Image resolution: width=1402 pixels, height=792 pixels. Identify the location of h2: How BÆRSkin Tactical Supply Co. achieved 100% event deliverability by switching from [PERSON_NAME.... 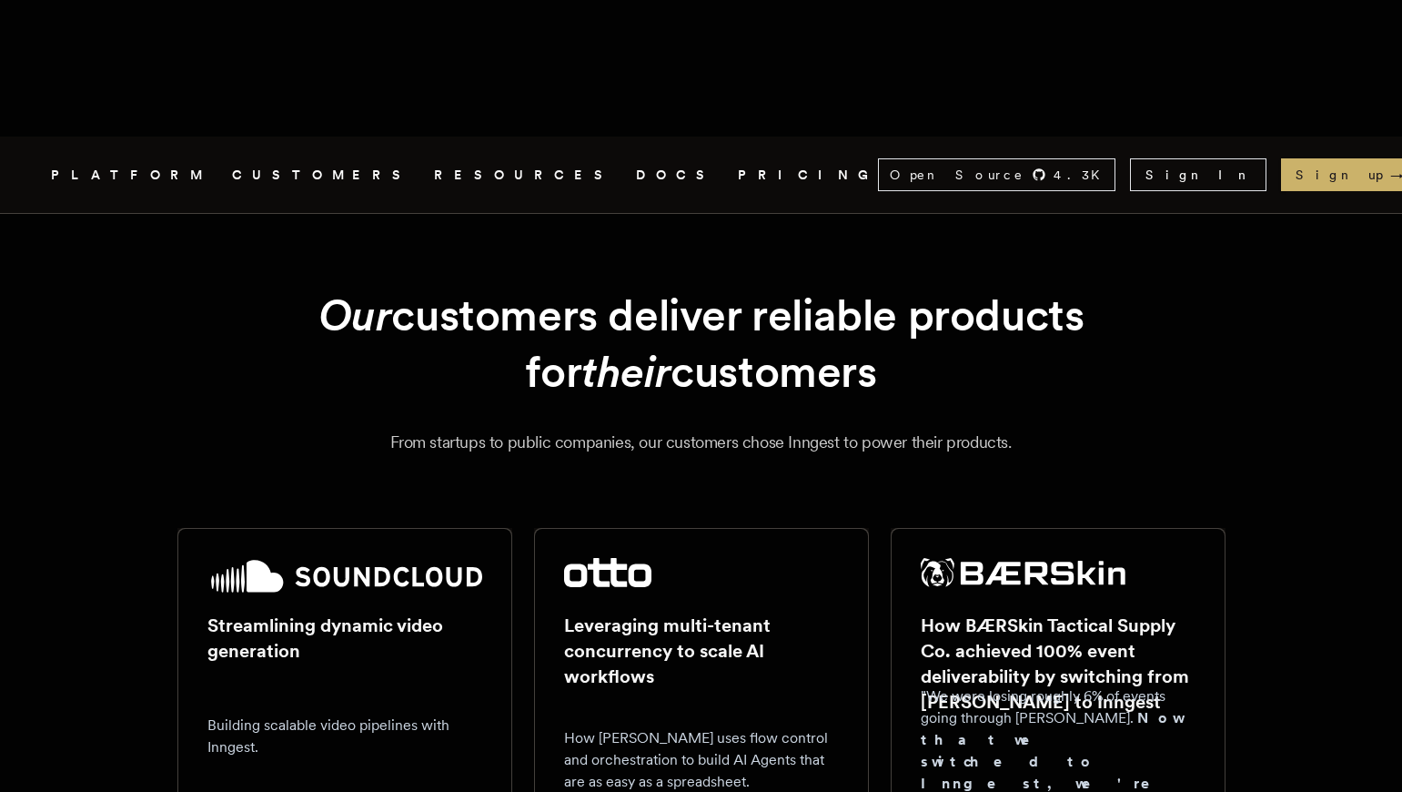
(1058, 663).